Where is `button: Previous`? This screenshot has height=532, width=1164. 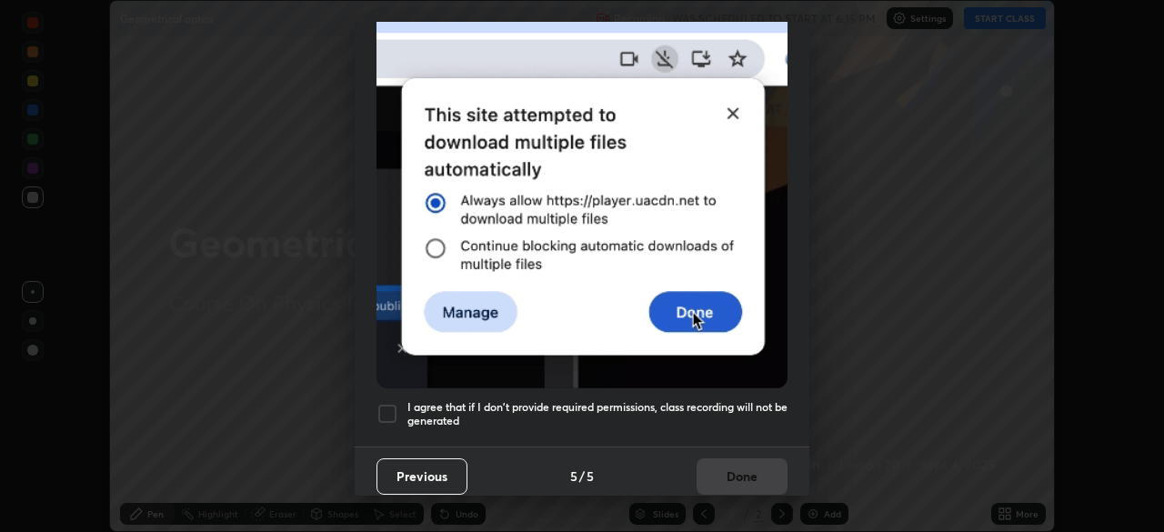 button: Previous is located at coordinates (422, 477).